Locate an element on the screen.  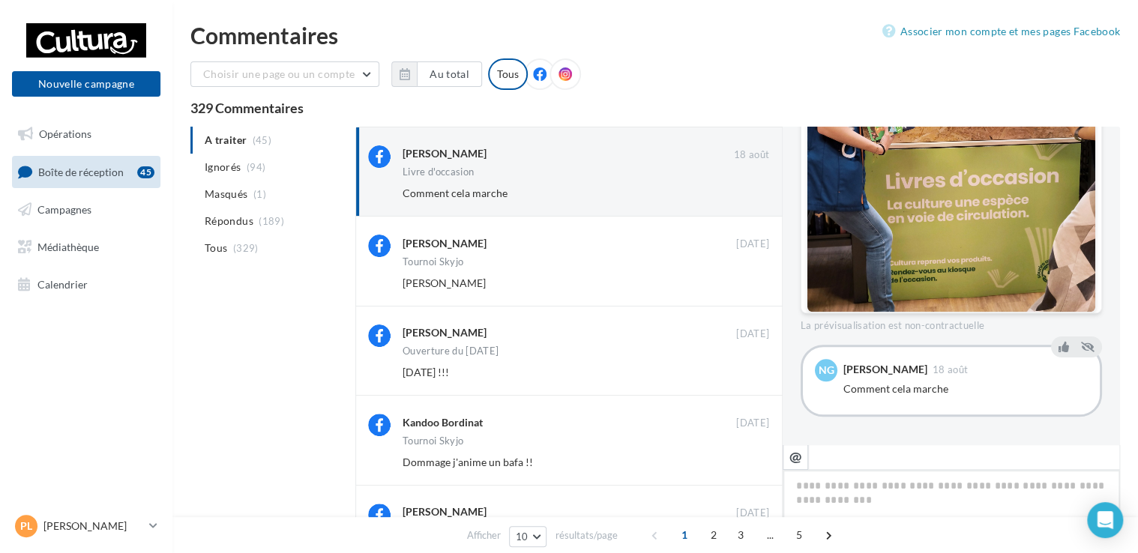
span: (329) is located at coordinates (246, 248).